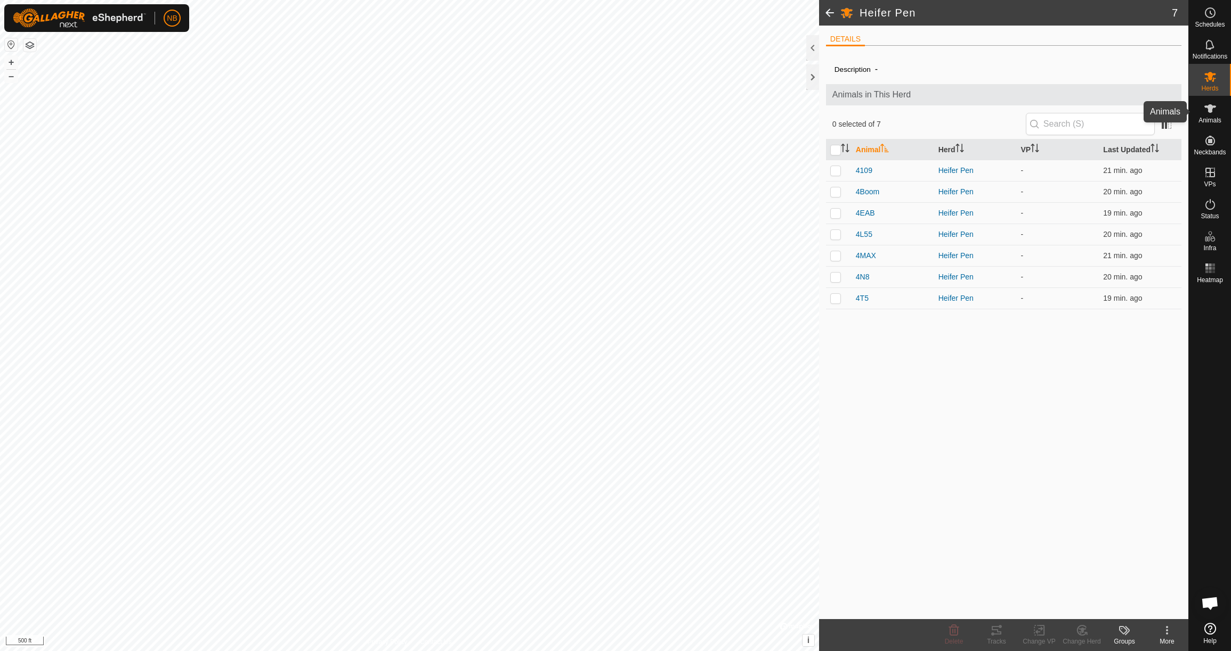  Describe the element at coordinates (1209, 641) in the screenshot. I see `span: Help` at that location.